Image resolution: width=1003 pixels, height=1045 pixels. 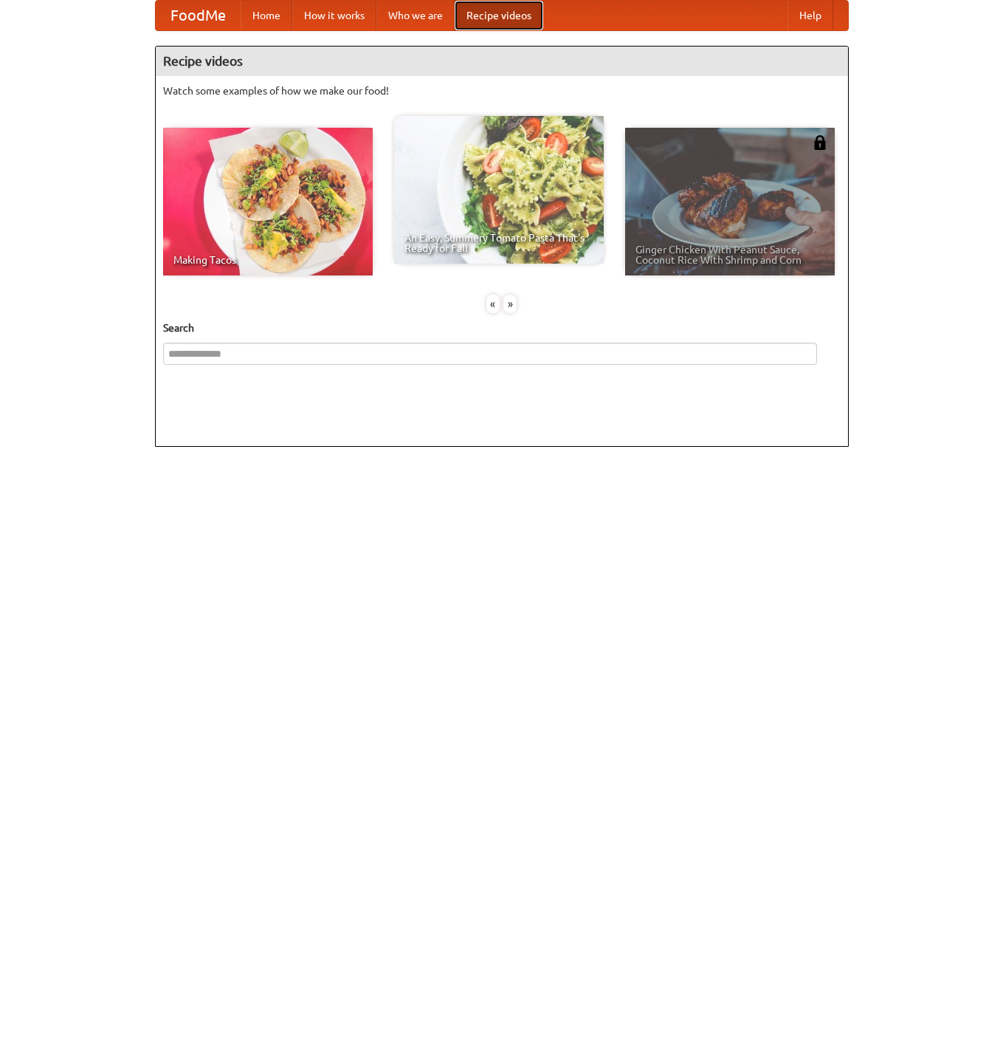 I want to click on h5: Search, so click(x=502, y=328).